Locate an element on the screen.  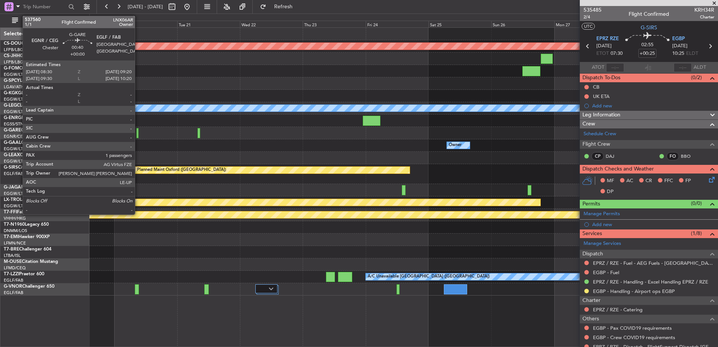
a: Manage Services is located at coordinates (603, 244).